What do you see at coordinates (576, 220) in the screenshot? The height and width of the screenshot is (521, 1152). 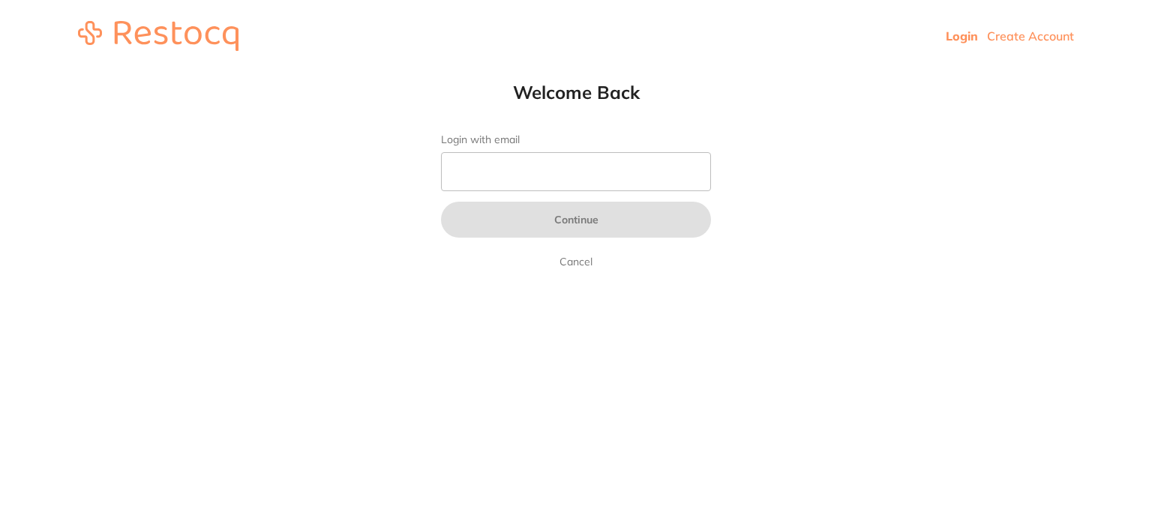 I see `button: Continue` at bounding box center [576, 220].